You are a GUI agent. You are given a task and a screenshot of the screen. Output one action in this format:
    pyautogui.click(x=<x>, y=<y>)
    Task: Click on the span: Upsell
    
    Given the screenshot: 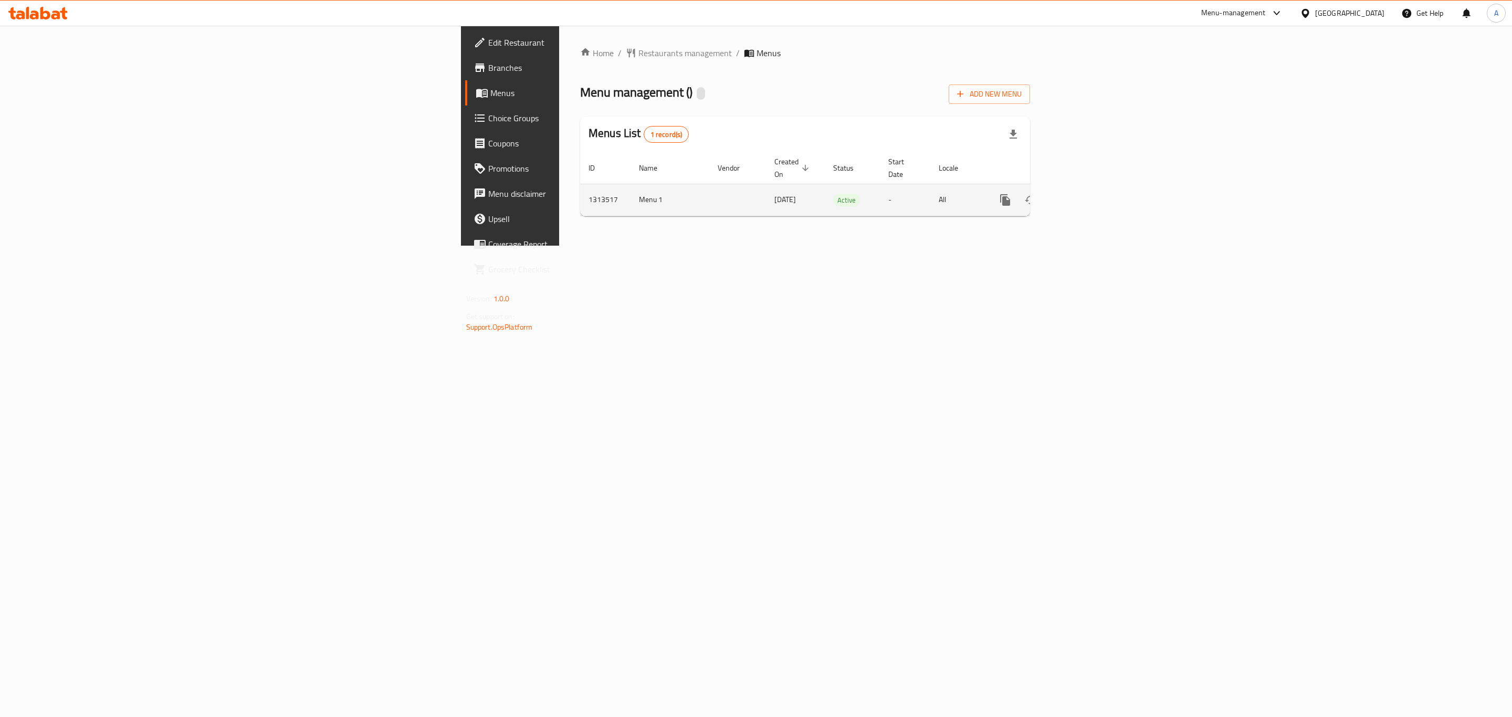 What is the action you would take?
    pyautogui.click(x=596, y=219)
    